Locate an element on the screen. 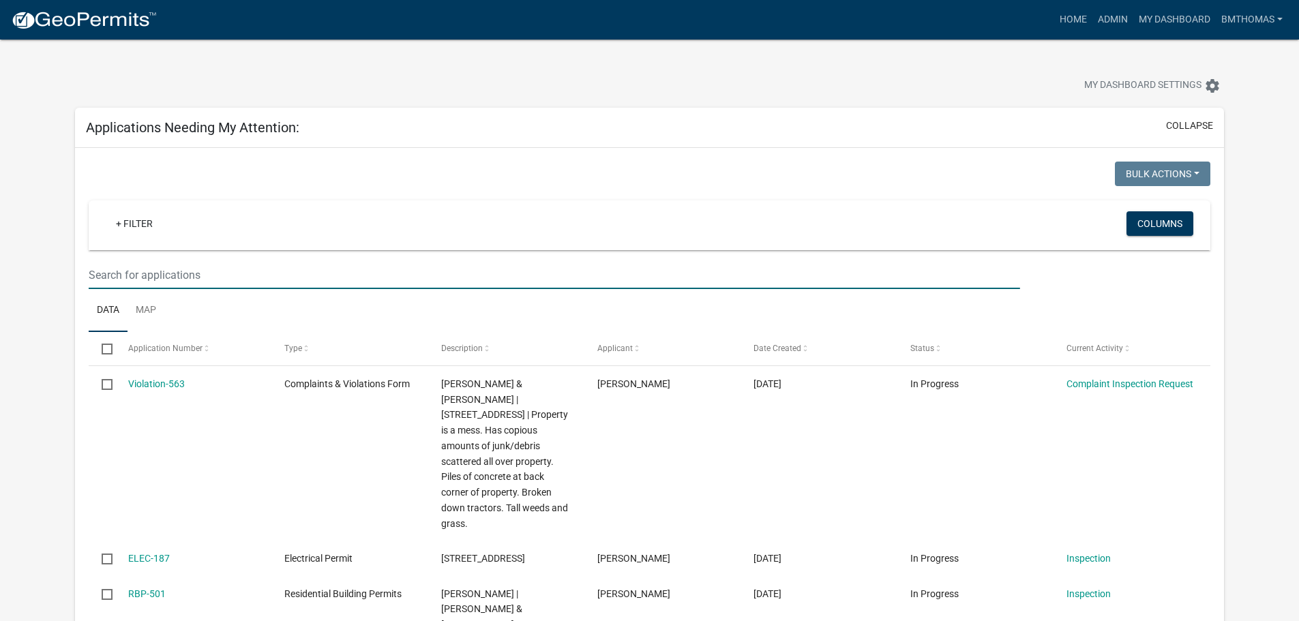  span: Corey is located at coordinates (633, 384).